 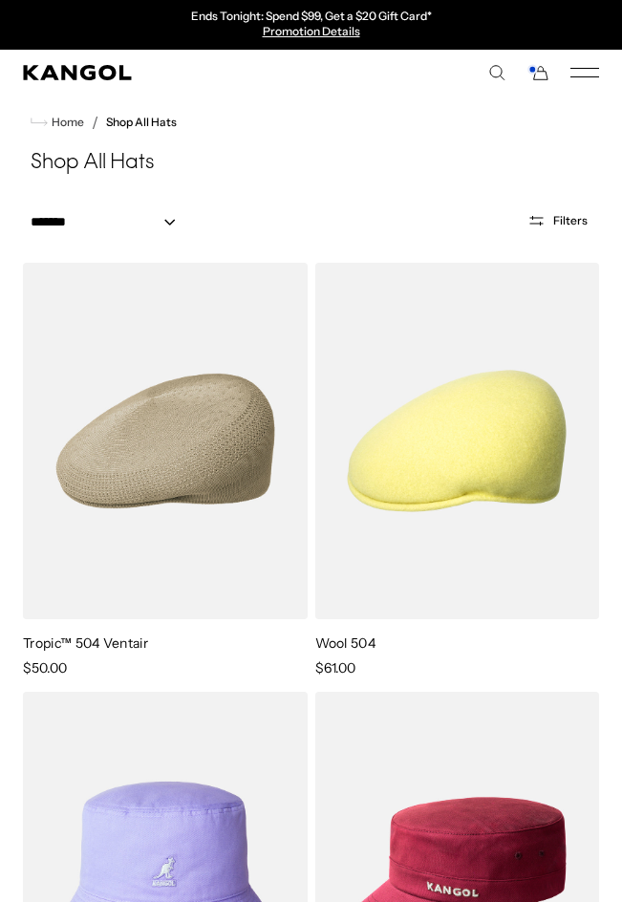 What do you see at coordinates (458, 643) in the screenshot?
I see `p: Wool 504` at bounding box center [458, 643].